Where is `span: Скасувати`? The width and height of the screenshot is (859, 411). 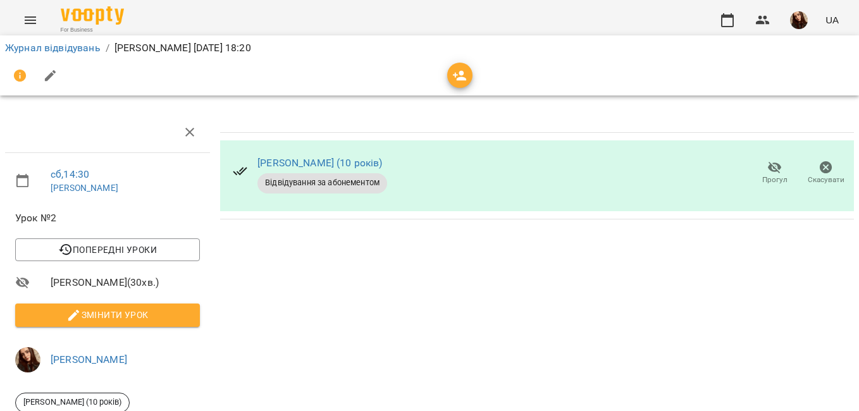 span: Скасувати is located at coordinates (827, 180).